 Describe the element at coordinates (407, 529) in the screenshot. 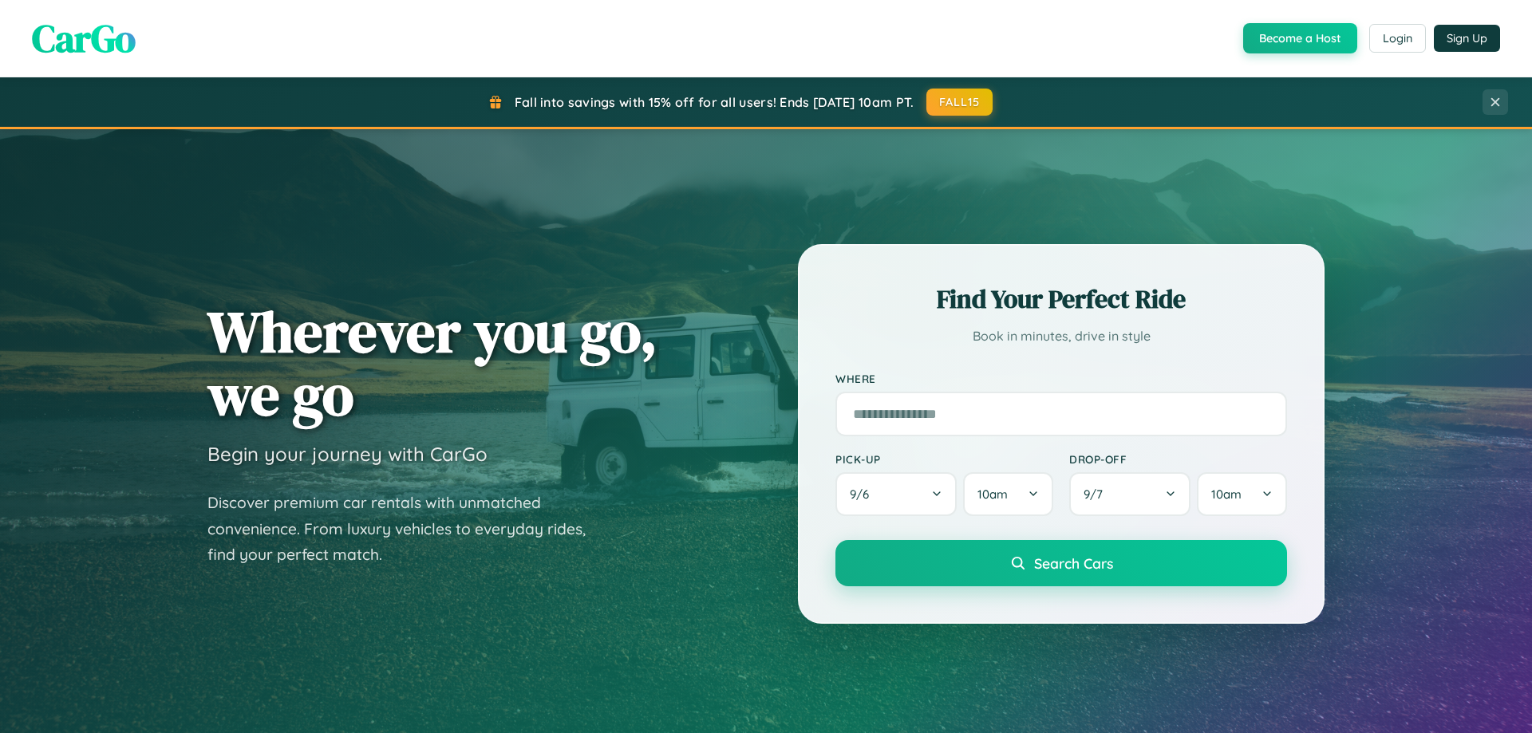

I see `p: Discover premium car rentals with unmatched convenience. From luxury vehicles to everyday rides, ...` at that location.